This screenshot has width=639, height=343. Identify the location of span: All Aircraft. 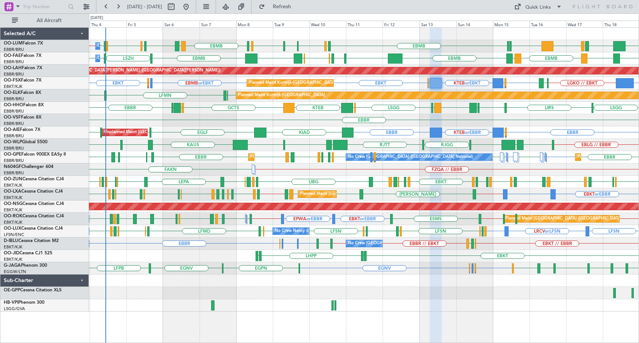
(49, 21).